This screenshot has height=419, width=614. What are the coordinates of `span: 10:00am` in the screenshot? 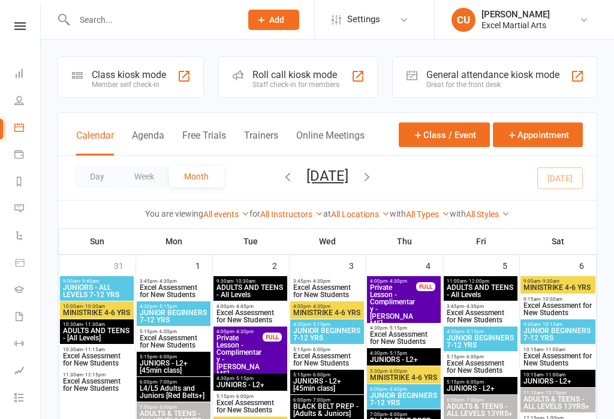 It's located at (97, 306).